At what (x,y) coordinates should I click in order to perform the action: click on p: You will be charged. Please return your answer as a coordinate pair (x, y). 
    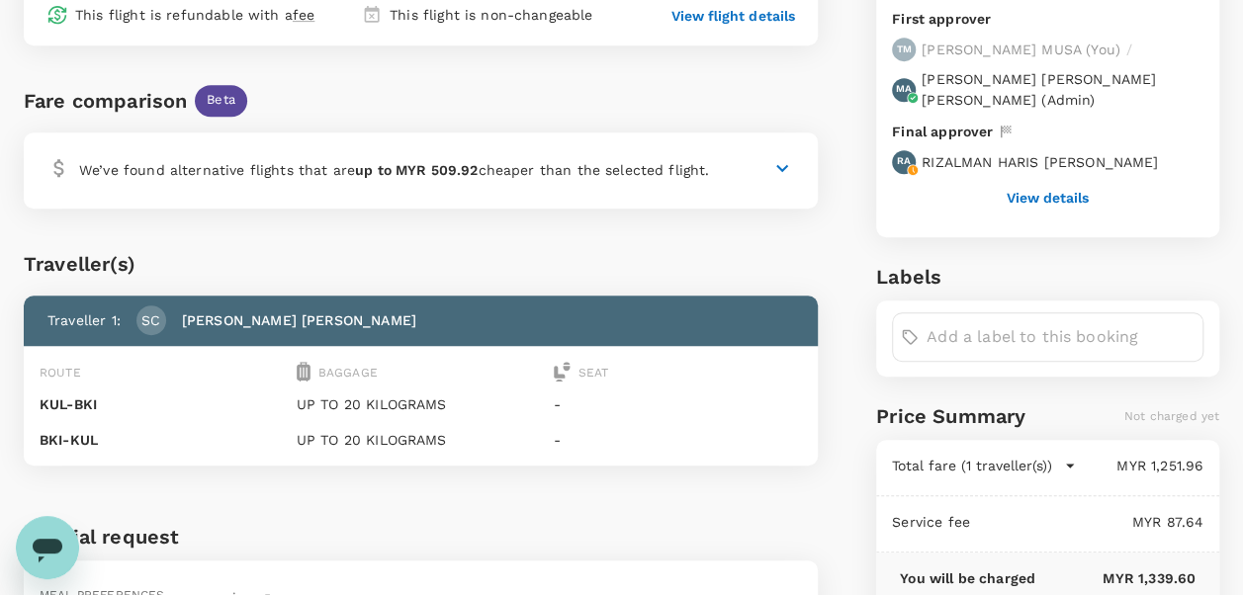
    Looking at the image, I should click on (967, 578).